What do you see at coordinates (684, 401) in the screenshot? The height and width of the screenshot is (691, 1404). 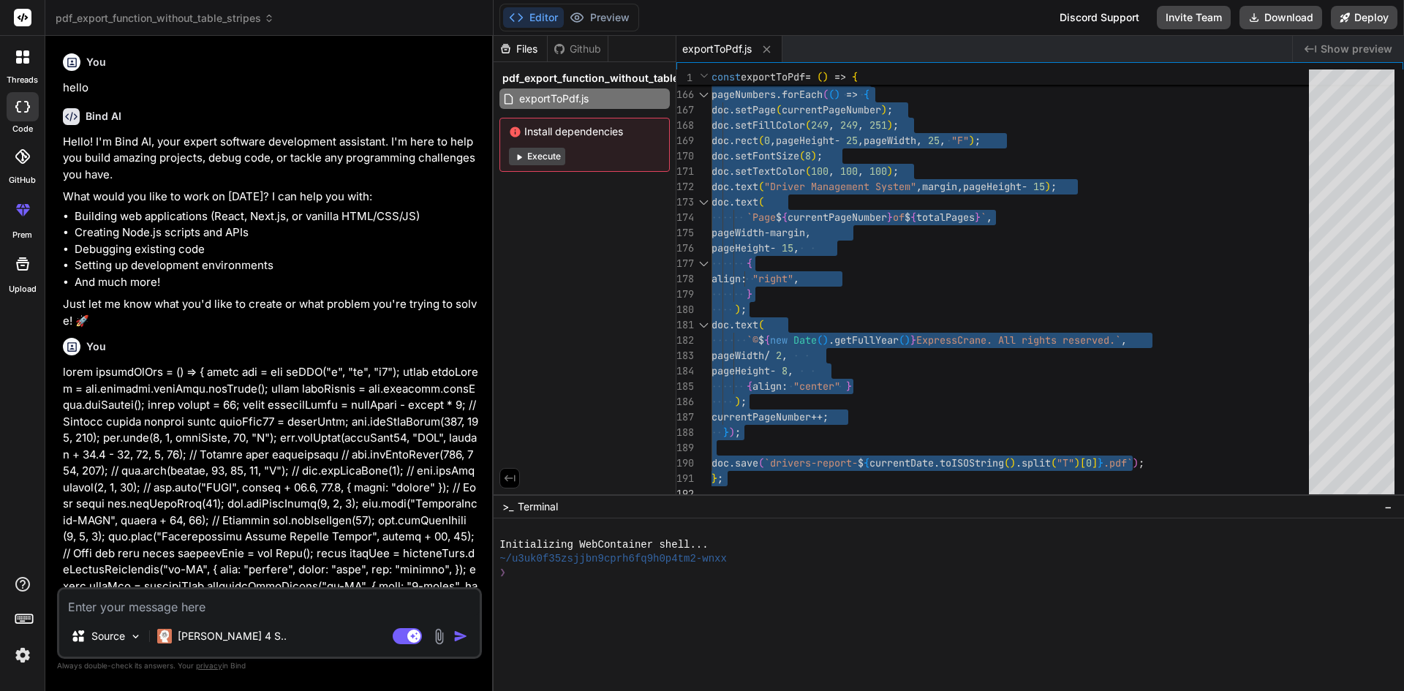 I see `div: 186` at bounding box center [684, 401].